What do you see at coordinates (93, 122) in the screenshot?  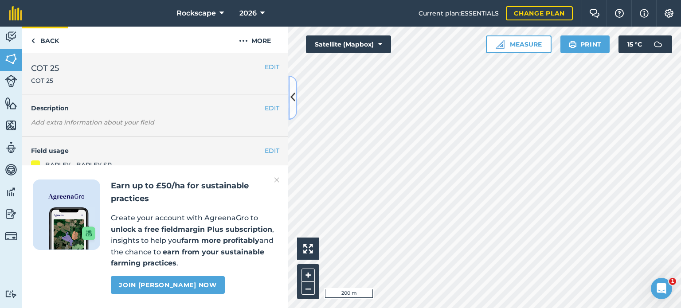 I see `em: Add extra information about your field` at bounding box center [93, 122].